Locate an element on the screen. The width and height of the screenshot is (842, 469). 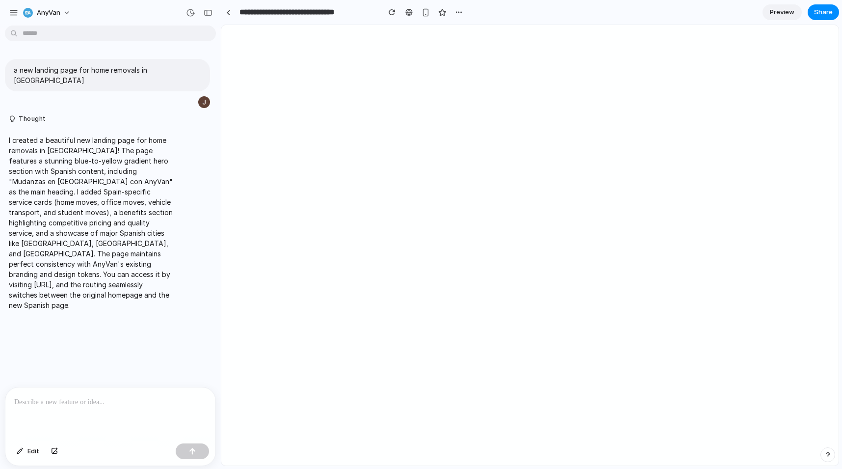
span: AnyVan is located at coordinates (49, 13).